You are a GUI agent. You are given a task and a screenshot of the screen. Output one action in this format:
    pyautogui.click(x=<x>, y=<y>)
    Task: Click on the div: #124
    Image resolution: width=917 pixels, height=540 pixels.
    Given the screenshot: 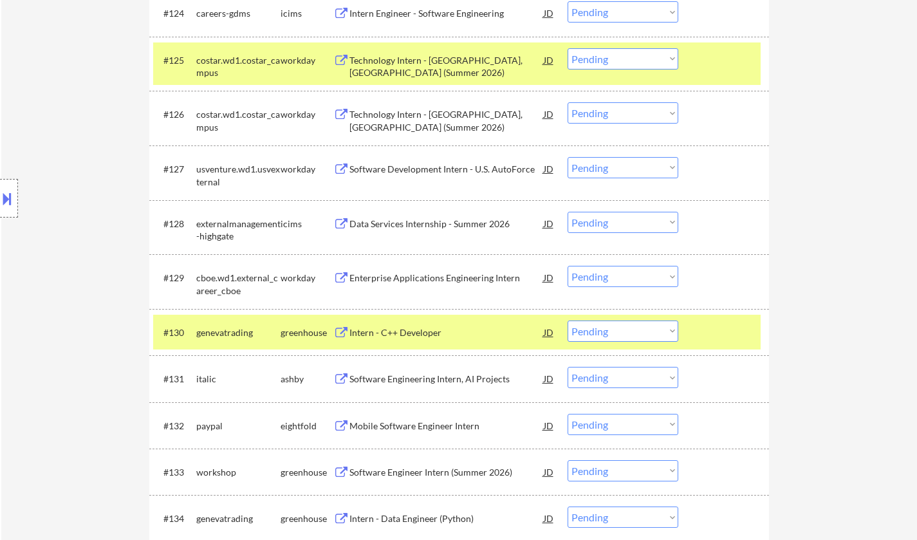 What is the action you would take?
    pyautogui.click(x=174, y=14)
    